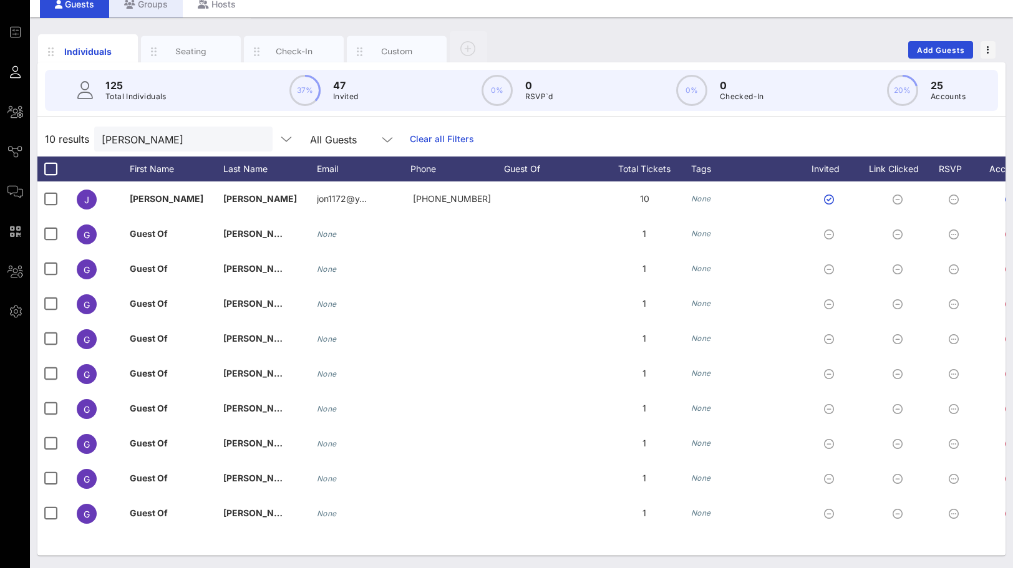 Image resolution: width=1013 pixels, height=568 pixels. What do you see at coordinates (177, 169) in the screenshot?
I see `div: First Name` at bounding box center [177, 169].